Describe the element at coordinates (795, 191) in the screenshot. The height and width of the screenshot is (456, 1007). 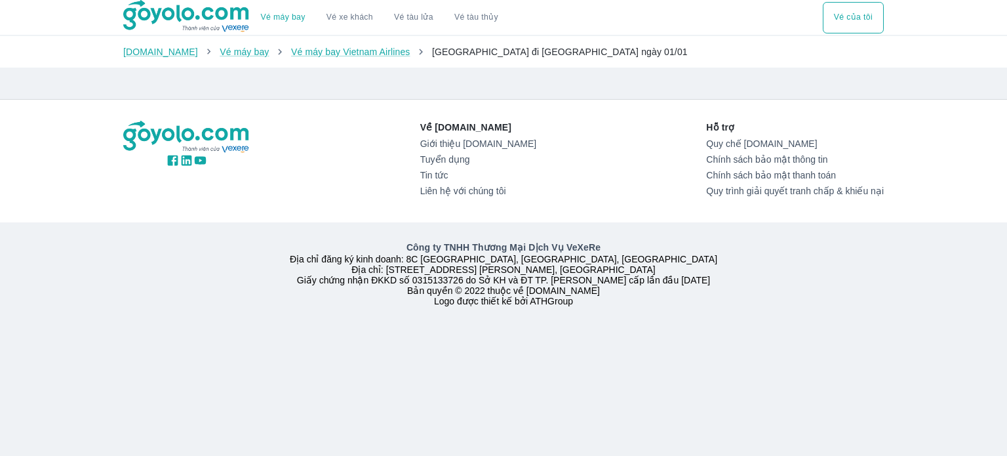
I see `a: Quy trình giải quyết tranh chấp & khiếu nại` at that location.